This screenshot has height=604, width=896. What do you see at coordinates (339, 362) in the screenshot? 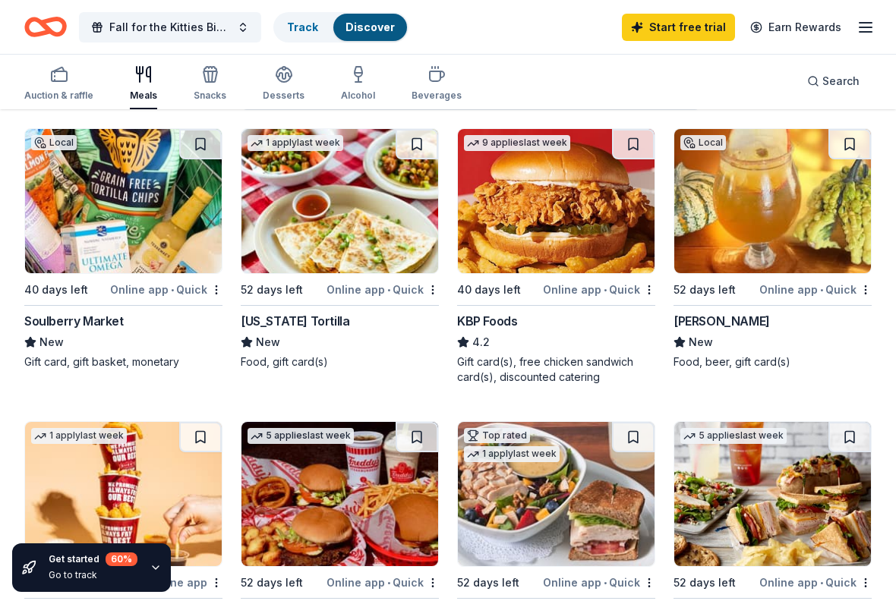
I see `div: Food, gift card(s)` at bounding box center [339, 362].